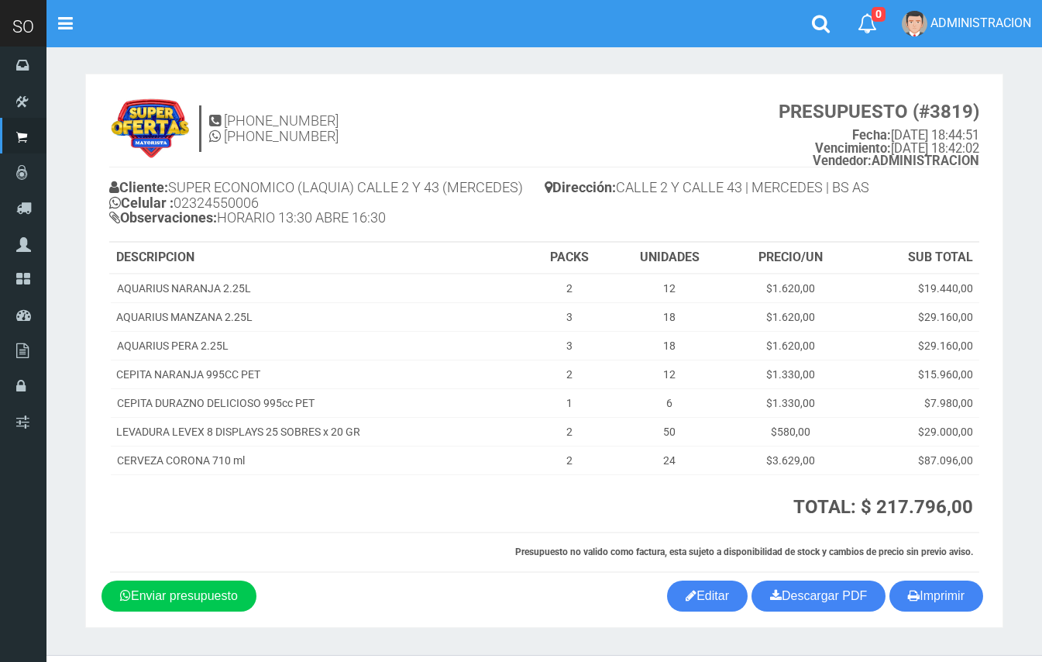 The image size is (1042, 662). Describe the element at coordinates (936, 596) in the screenshot. I see `button: Imprimir` at that location.